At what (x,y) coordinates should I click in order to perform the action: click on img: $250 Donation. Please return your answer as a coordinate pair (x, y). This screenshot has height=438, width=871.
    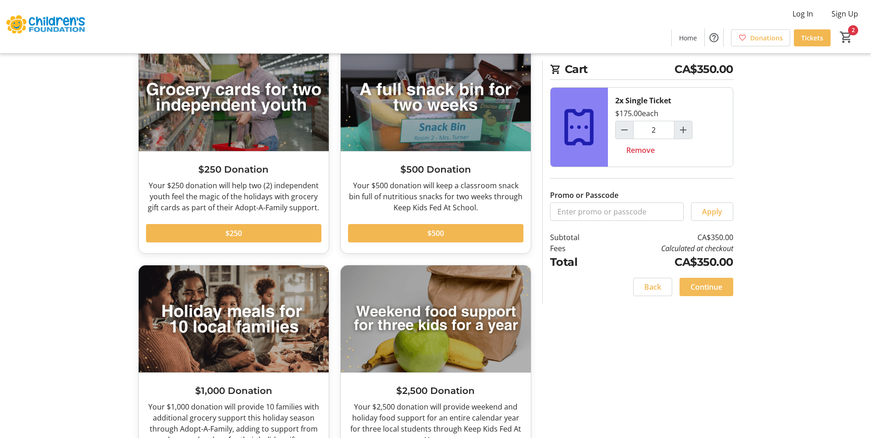
    Looking at the image, I should click on (234, 97).